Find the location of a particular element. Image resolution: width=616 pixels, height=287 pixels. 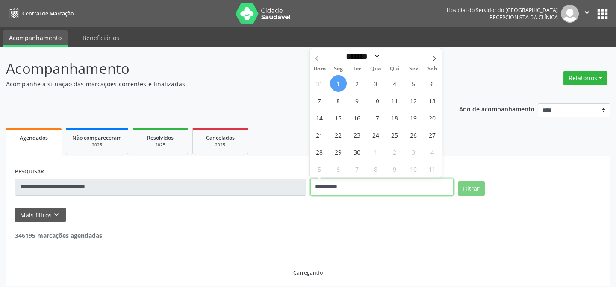

span: Seg is located at coordinates (338, 69).